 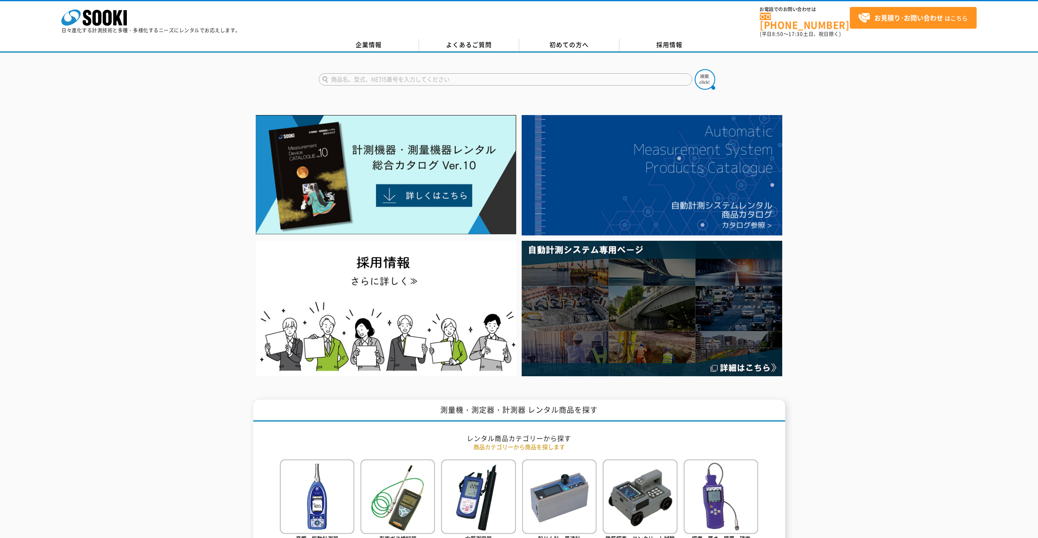 I want to click on a: よくあるご質問, so click(x=469, y=45).